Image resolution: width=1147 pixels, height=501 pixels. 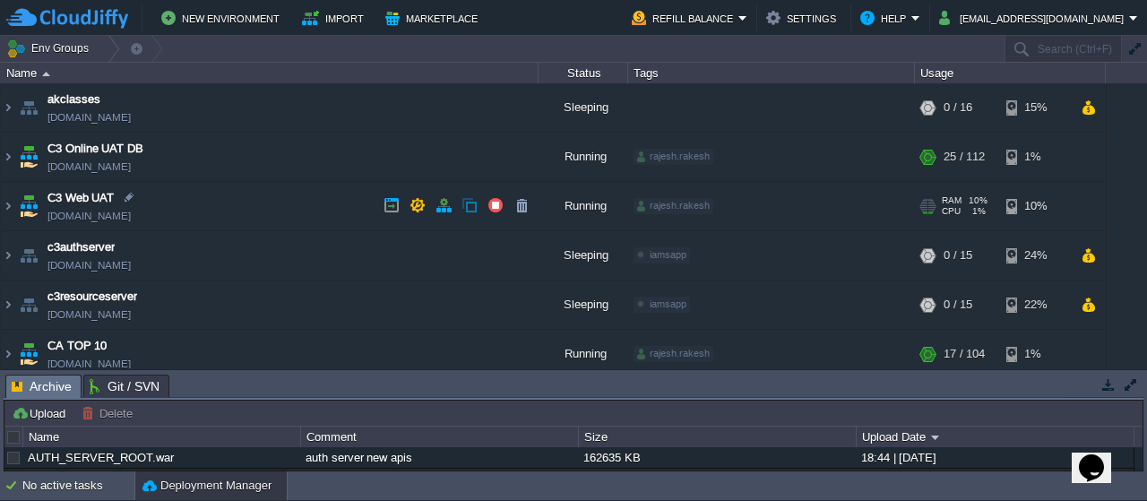 I want to click on div: Upload Date, so click(x=996, y=437).